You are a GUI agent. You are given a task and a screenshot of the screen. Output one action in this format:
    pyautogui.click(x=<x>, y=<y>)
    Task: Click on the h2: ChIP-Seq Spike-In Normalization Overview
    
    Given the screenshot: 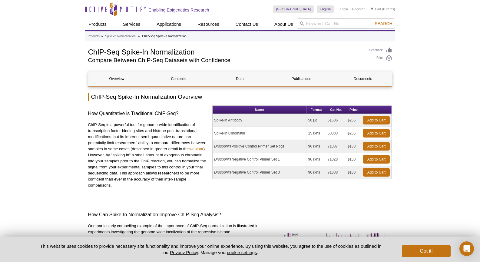 What is the action you would take?
    pyautogui.click(x=240, y=97)
    